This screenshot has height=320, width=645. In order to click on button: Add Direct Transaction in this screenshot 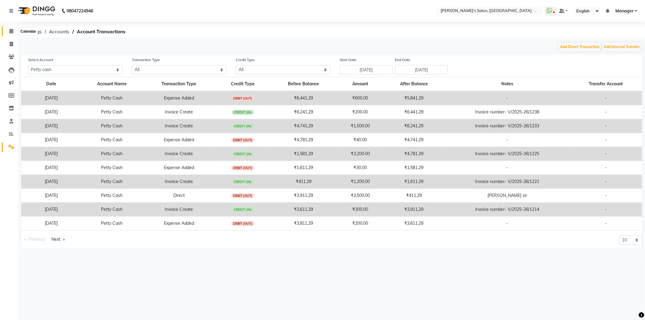, I will do `click(580, 47)`.